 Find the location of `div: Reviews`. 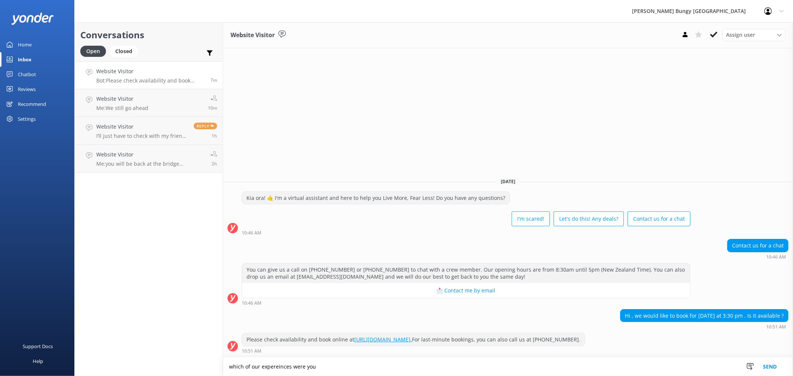

div: Reviews is located at coordinates (27, 89).